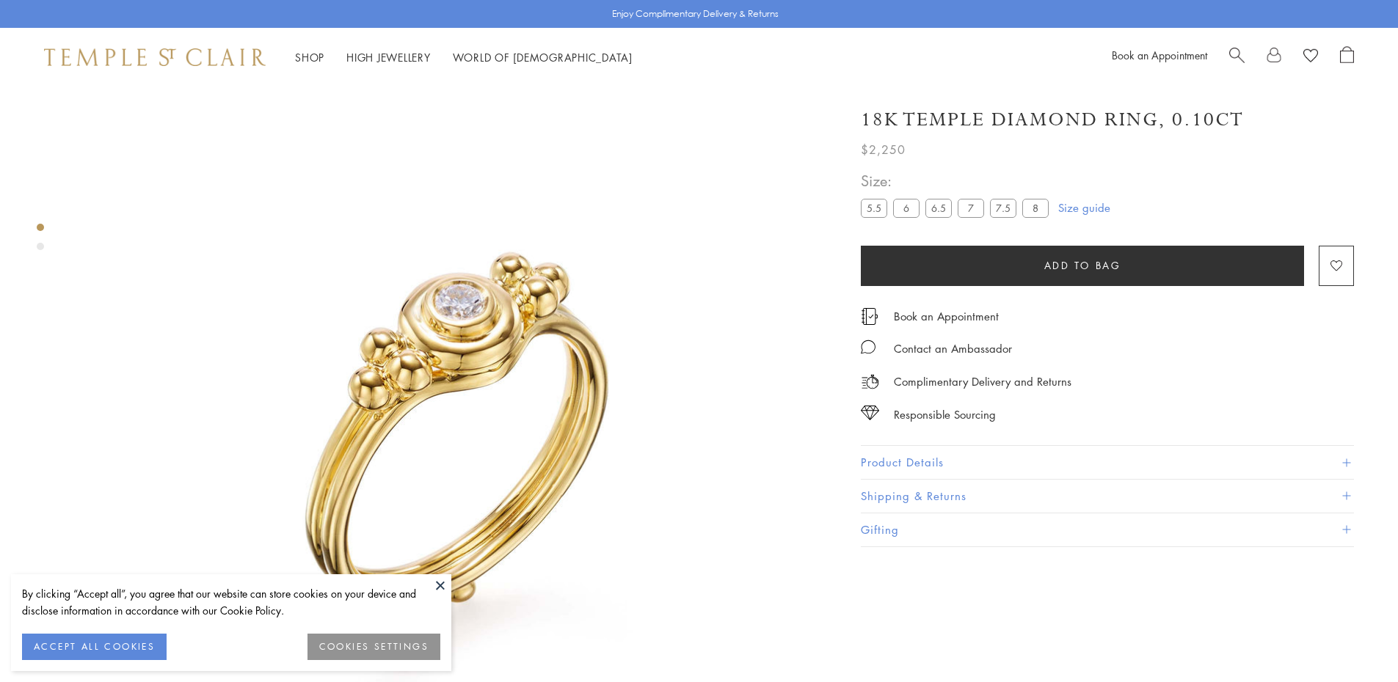  Describe the element at coordinates (971, 208) in the screenshot. I see `label: 7` at that location.